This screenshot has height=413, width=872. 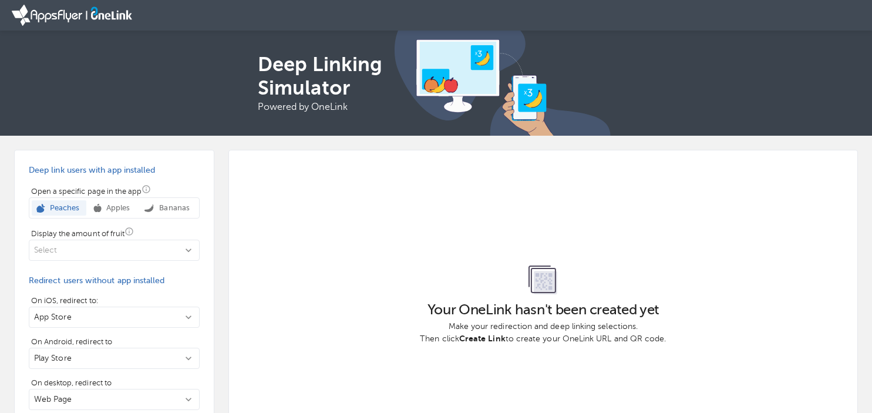 I want to click on p: Peaches, so click(x=62, y=208).